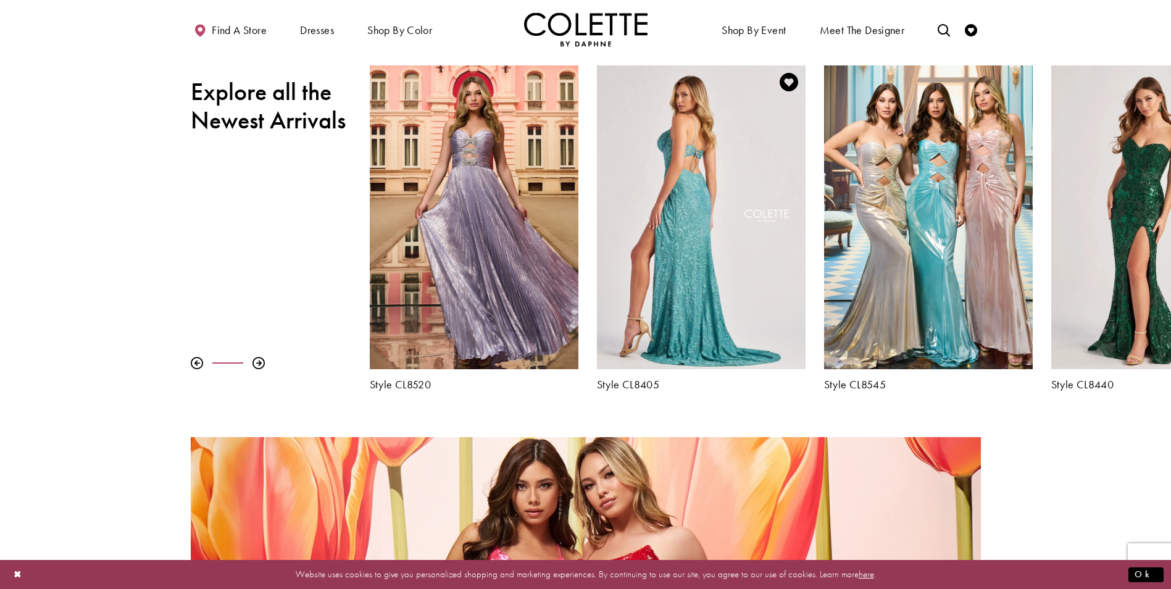 The width and height of the screenshot is (1171, 589). Describe the element at coordinates (701, 385) in the screenshot. I see `a: Style CL8405` at that location.